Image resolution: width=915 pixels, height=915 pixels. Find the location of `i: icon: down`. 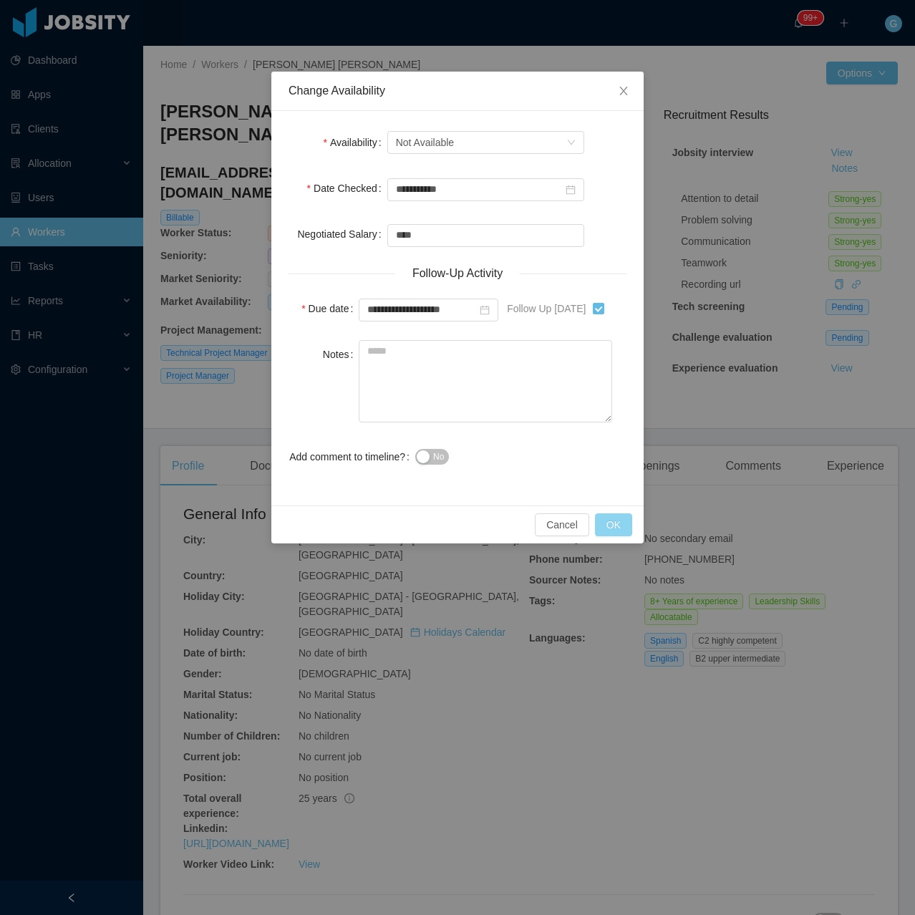

i: icon: down is located at coordinates (571, 143).